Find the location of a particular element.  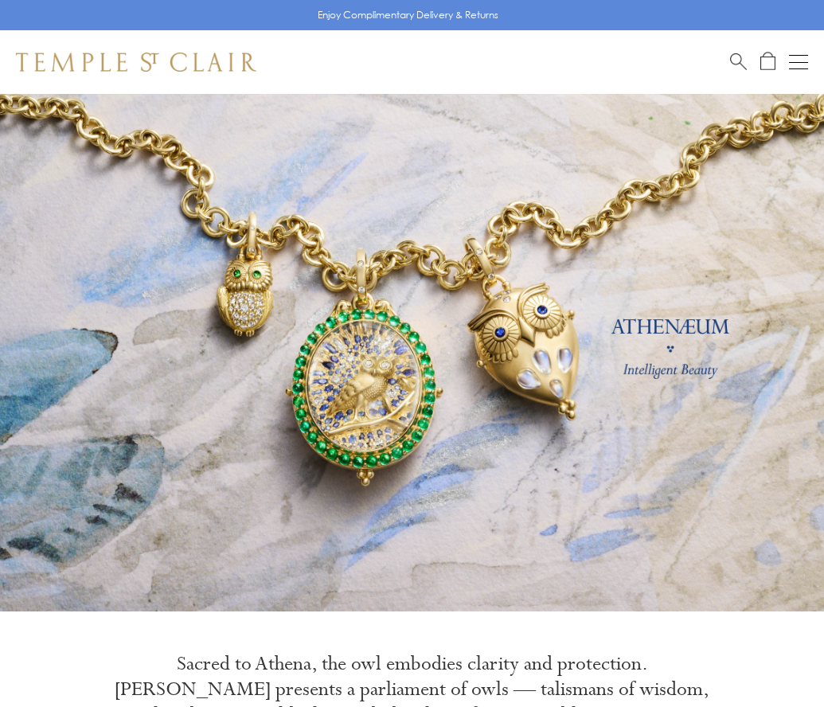

a: Open Shopping Bag is located at coordinates (768, 61).